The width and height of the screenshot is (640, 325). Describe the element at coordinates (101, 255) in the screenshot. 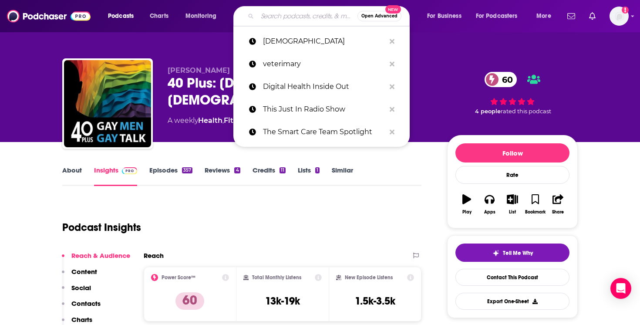

I see `p: Reach & Audience` at that location.